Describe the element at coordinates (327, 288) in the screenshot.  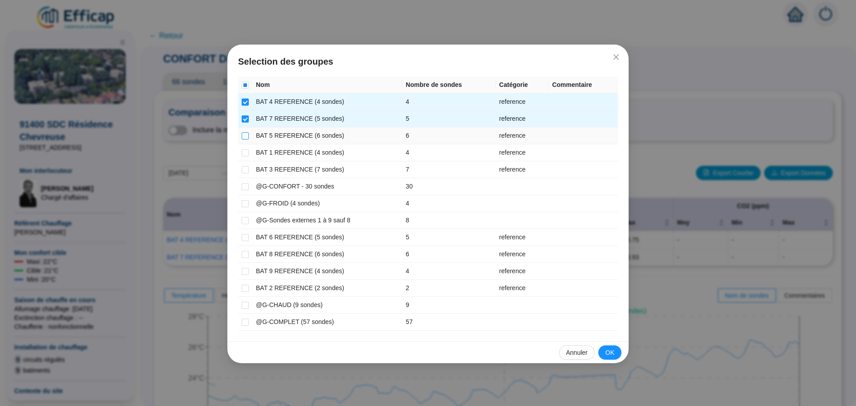
I see `td: BAT 2 REFERENCE (2 sondes)` at that location.